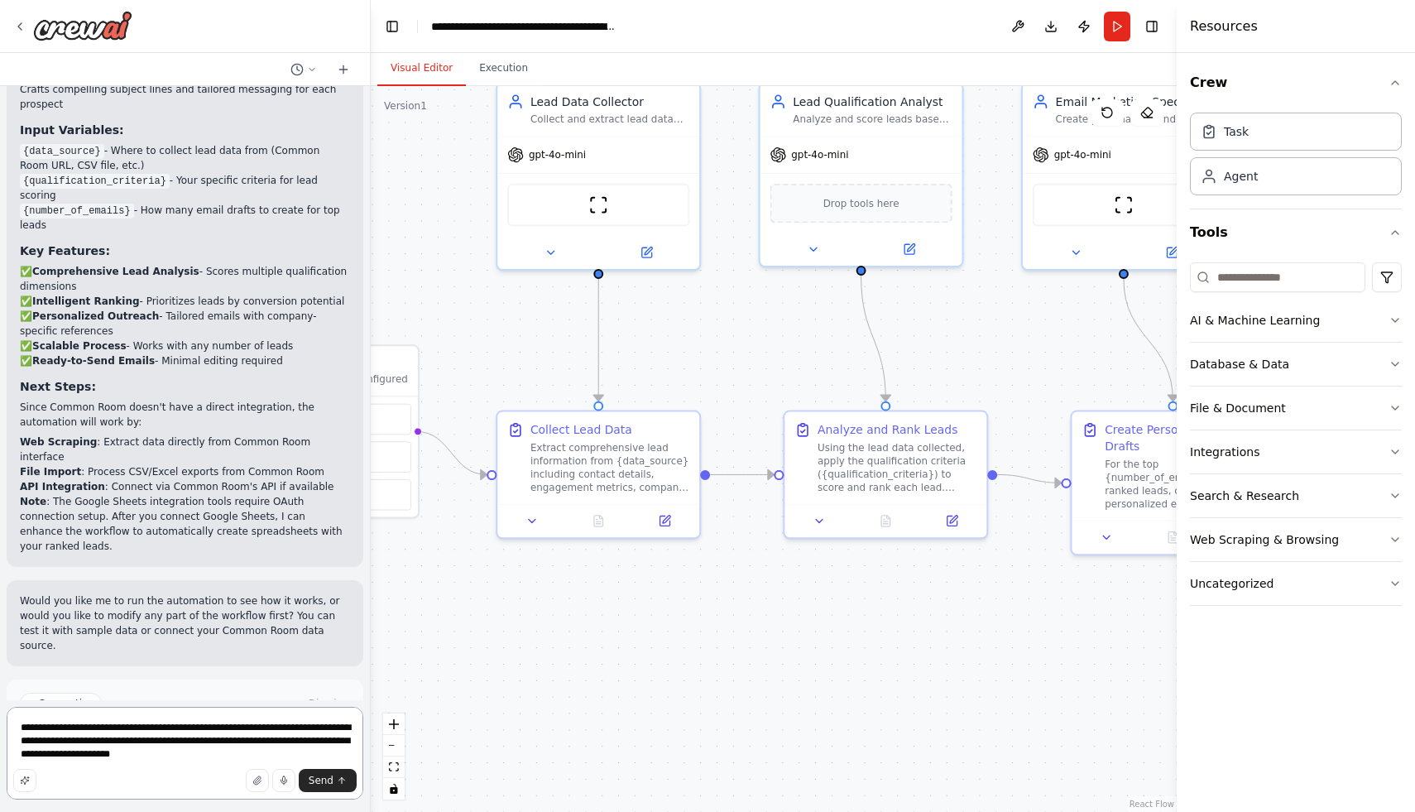  What do you see at coordinates (451, 453) in the screenshot?
I see `g: Edge from triggers to ec93a668-8e5c-45e3-abe8-0deceaab2633` at bounding box center [451, 453].